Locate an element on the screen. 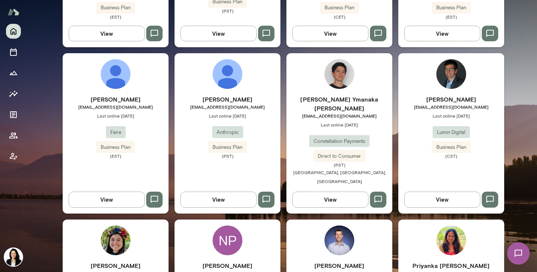  img: Brian Clerc is located at coordinates (451, 74).